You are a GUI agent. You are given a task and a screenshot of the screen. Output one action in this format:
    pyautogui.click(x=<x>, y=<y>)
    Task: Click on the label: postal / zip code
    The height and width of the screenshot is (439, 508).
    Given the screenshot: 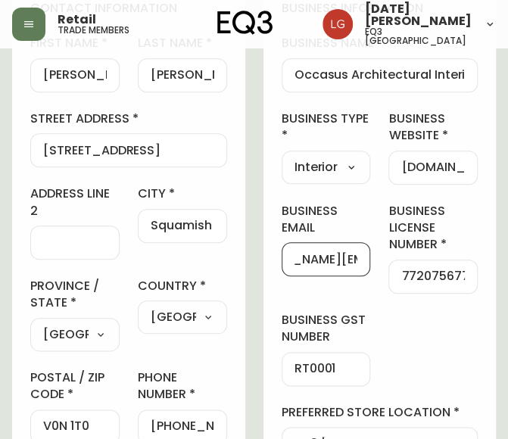 What is the action you would take?
    pyautogui.click(x=75, y=386)
    